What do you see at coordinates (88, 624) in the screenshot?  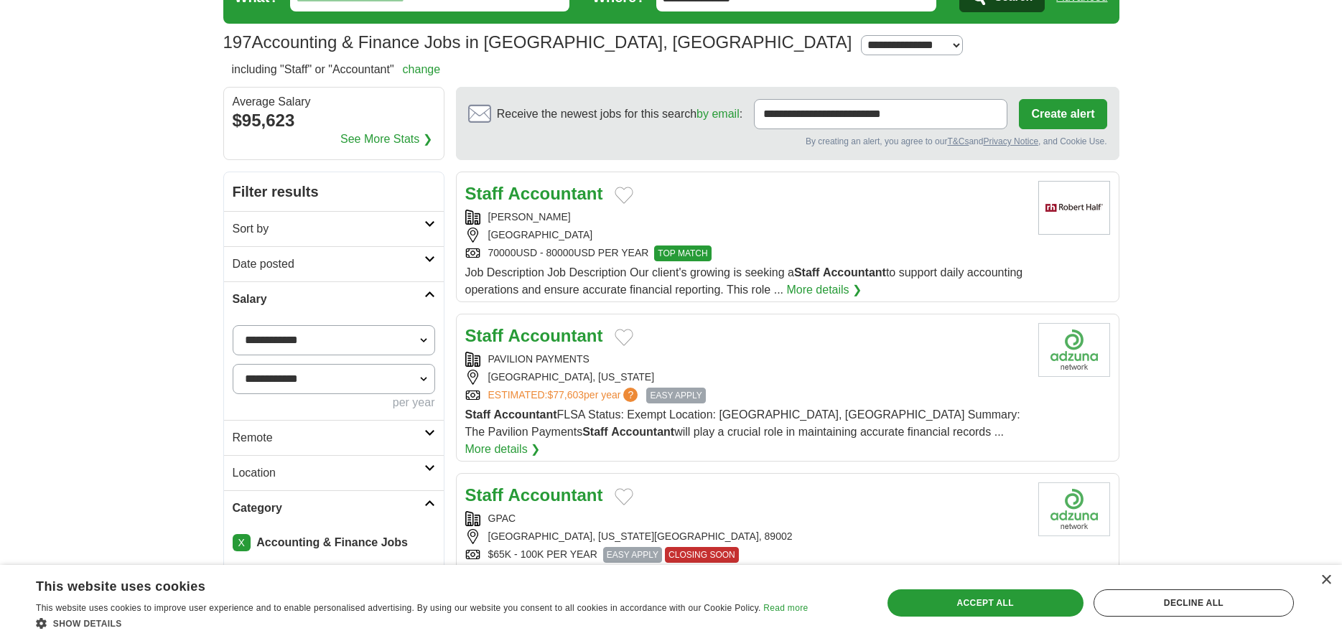 I see `span: Show details` at bounding box center [88, 624].